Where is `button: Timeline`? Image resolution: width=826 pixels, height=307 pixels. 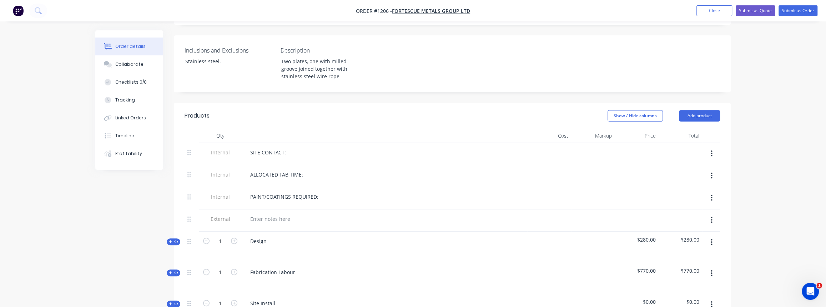 button: Timeline is located at coordinates (129, 136).